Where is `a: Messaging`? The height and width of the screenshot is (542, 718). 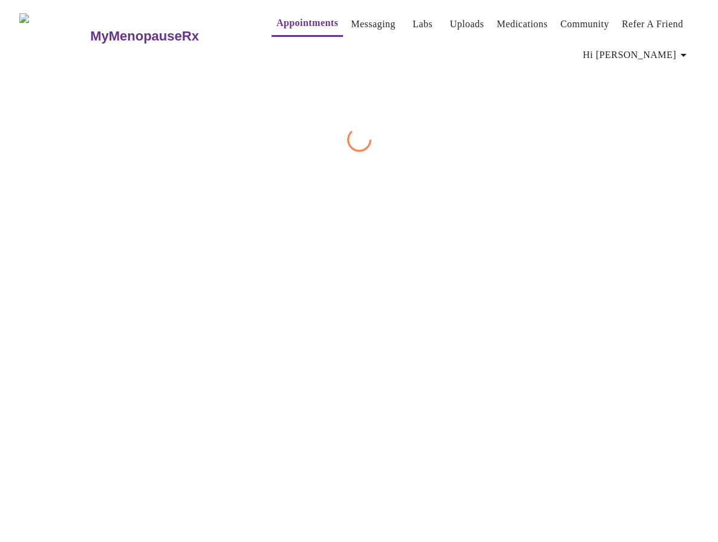 a: Messaging is located at coordinates (373, 24).